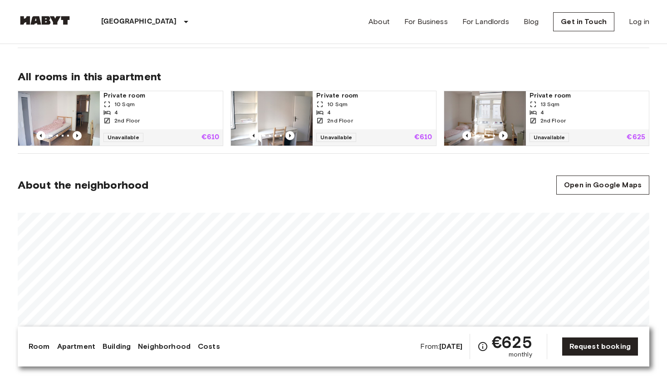 This screenshot has height=381, width=667. Describe the element at coordinates (546, 118) in the screenshot. I see `a: Marketing picture of unit DE-01-094-01MPrevious imagePrevious imagePrivate room13 Sqm42nd FloorUn...` at that location.